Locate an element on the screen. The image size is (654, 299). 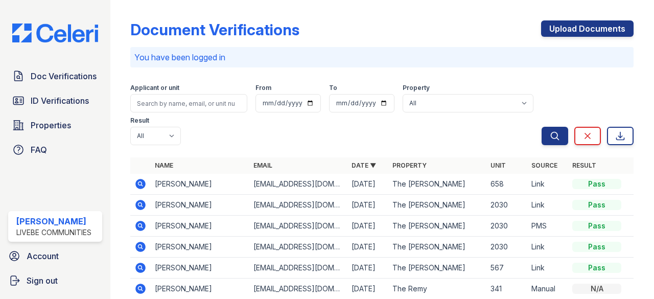
label: Property is located at coordinates (416, 88).